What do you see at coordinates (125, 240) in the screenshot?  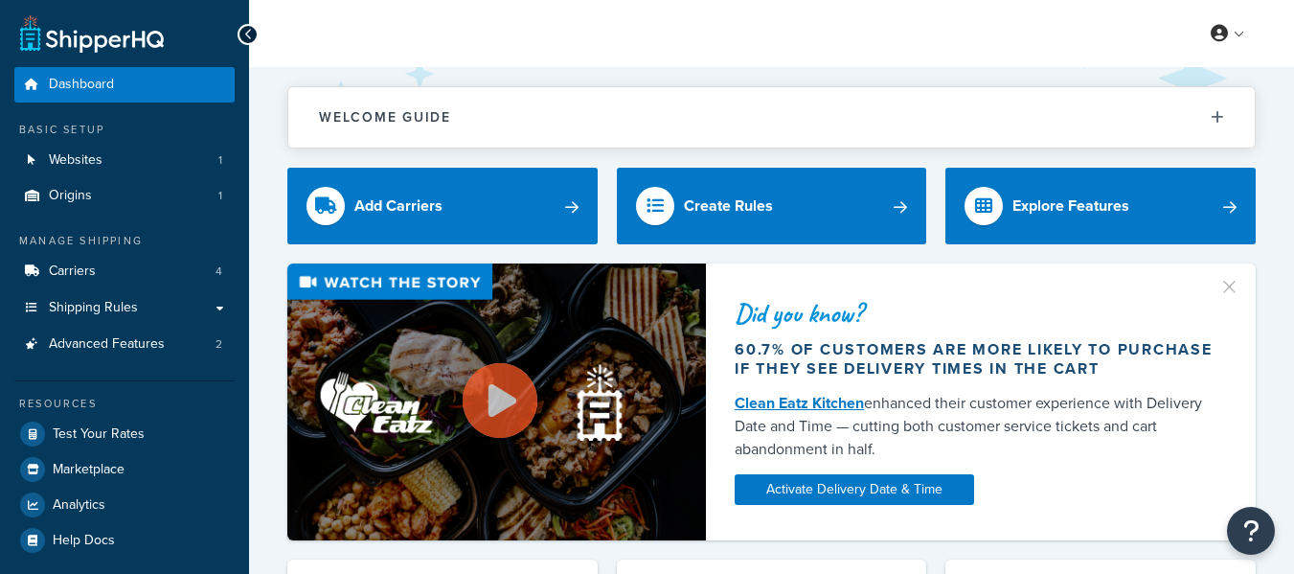 I see `div: Manage Shipping` at bounding box center [125, 240].